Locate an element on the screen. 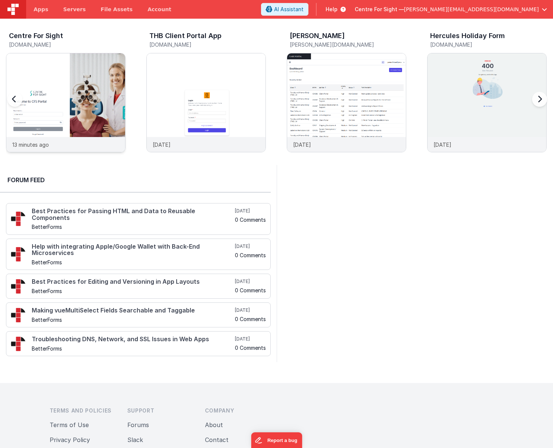  span: Privacy Policy is located at coordinates (70, 440).